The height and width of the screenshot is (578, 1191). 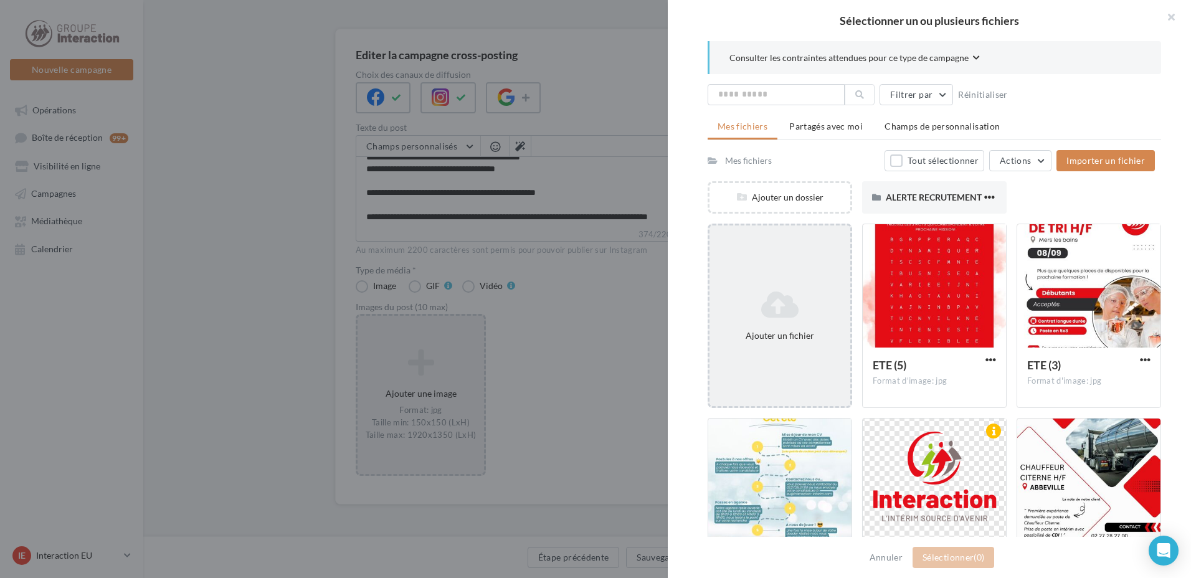 What do you see at coordinates (935, 161) in the screenshot?
I see `button: Tout sélectionner` at bounding box center [935, 161].